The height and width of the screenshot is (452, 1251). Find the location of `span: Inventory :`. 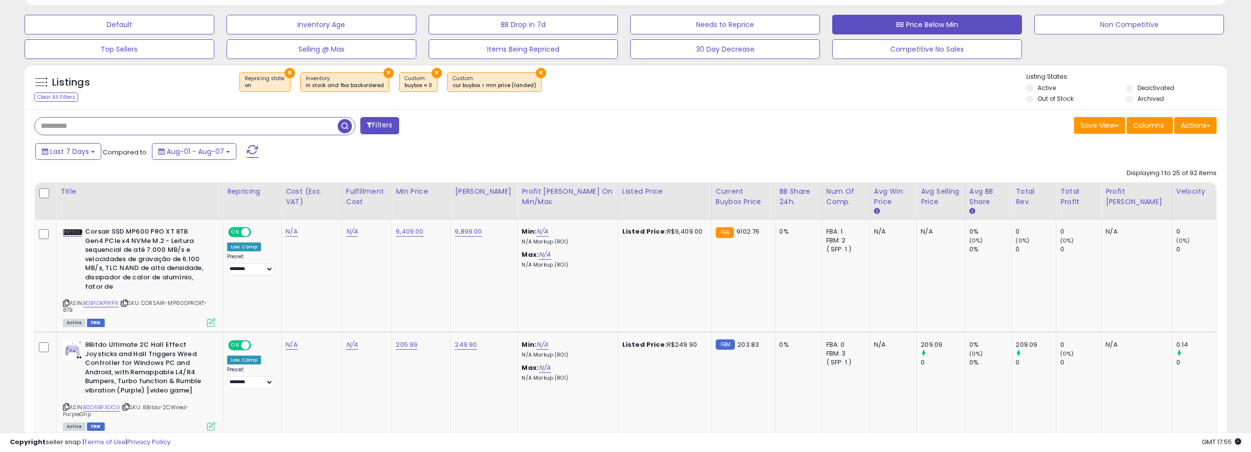

span: Inventory : is located at coordinates (344, 82).